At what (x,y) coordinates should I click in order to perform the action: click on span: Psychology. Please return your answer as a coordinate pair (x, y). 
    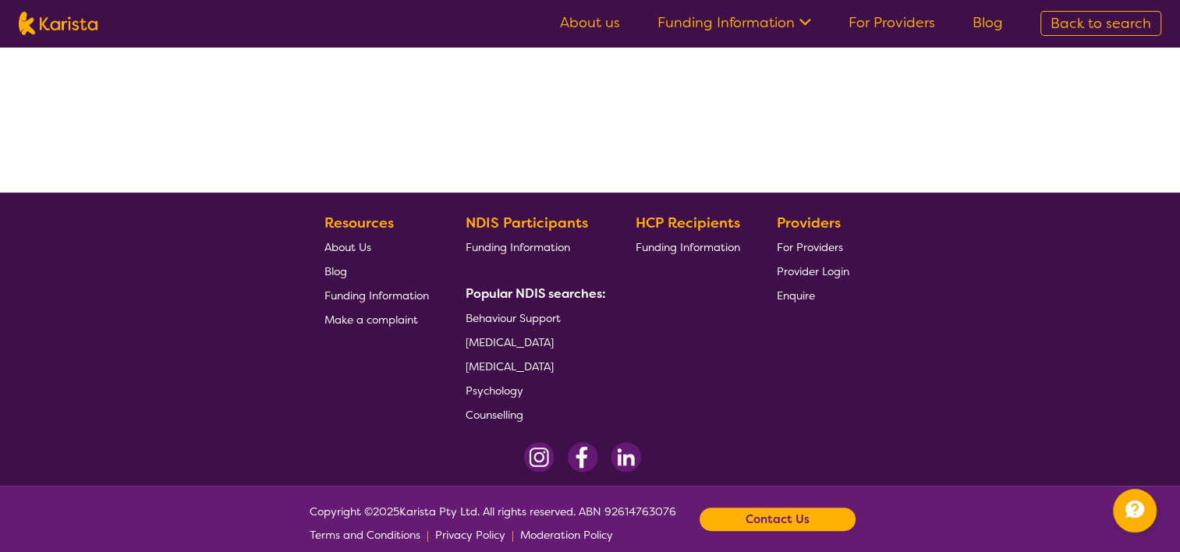
    Looking at the image, I should click on (494, 391).